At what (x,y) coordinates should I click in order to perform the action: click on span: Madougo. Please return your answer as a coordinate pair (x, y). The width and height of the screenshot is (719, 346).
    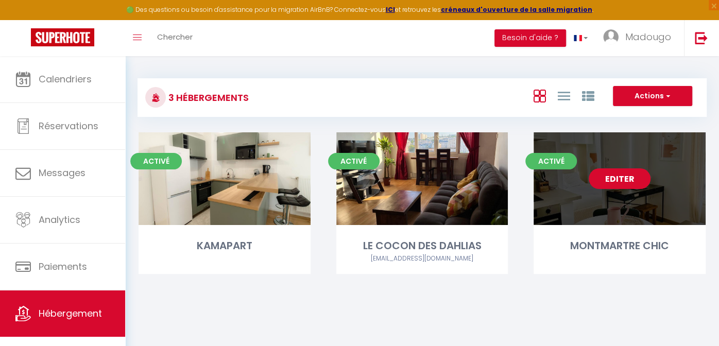
    Looking at the image, I should click on (648, 37).